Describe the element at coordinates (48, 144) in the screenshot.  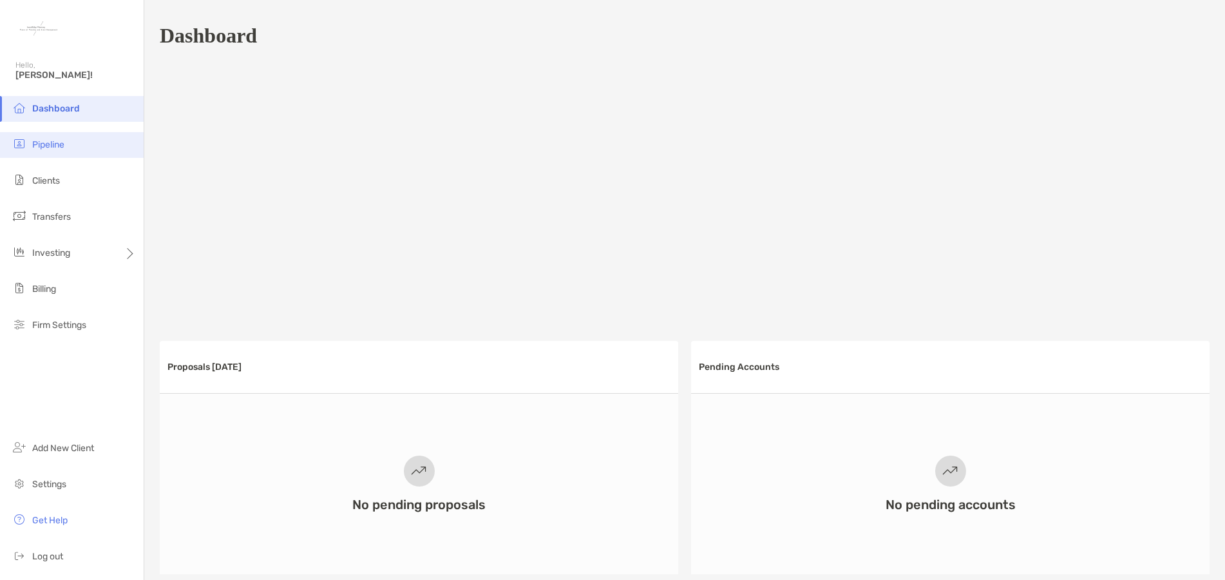
I see `span: Pipeline` at that location.